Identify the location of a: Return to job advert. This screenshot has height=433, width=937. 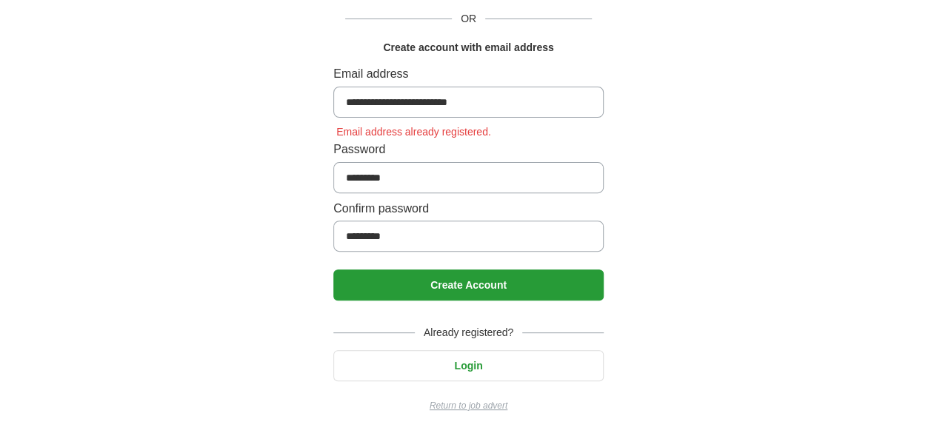
(468, 406).